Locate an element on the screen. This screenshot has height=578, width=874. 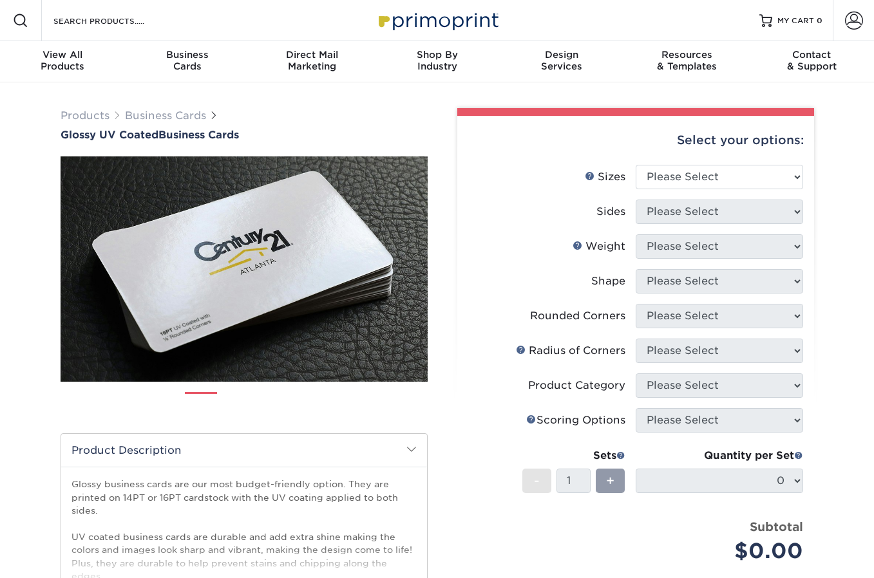
span: 0 is located at coordinates (819, 21).